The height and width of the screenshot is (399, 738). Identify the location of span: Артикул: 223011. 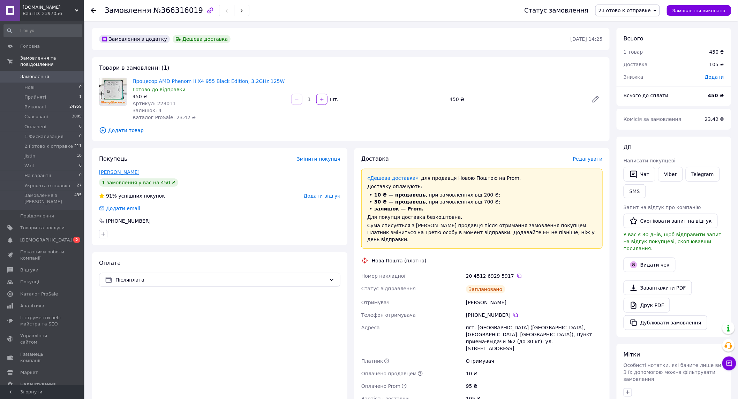
(154, 104).